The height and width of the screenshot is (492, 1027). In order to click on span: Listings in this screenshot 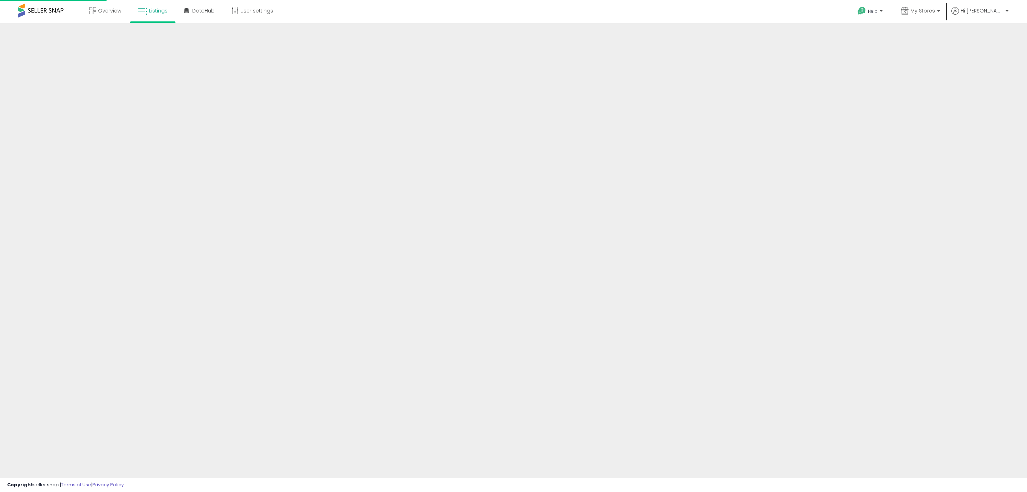, I will do `click(158, 11)`.